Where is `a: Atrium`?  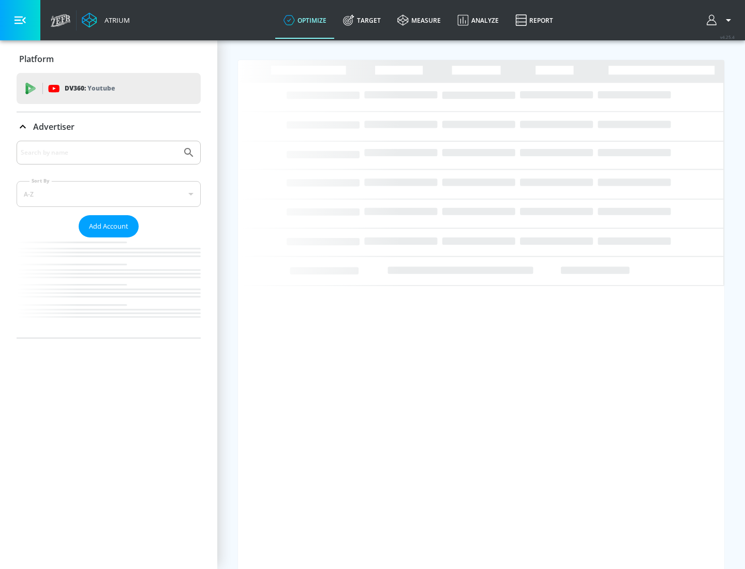 a: Atrium is located at coordinates (105, 20).